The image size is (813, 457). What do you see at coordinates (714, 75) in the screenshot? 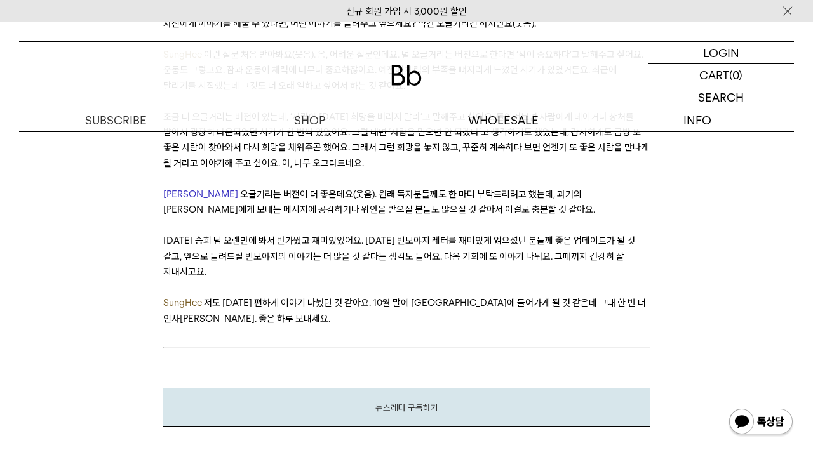
I see `p: CART` at bounding box center [714, 75].